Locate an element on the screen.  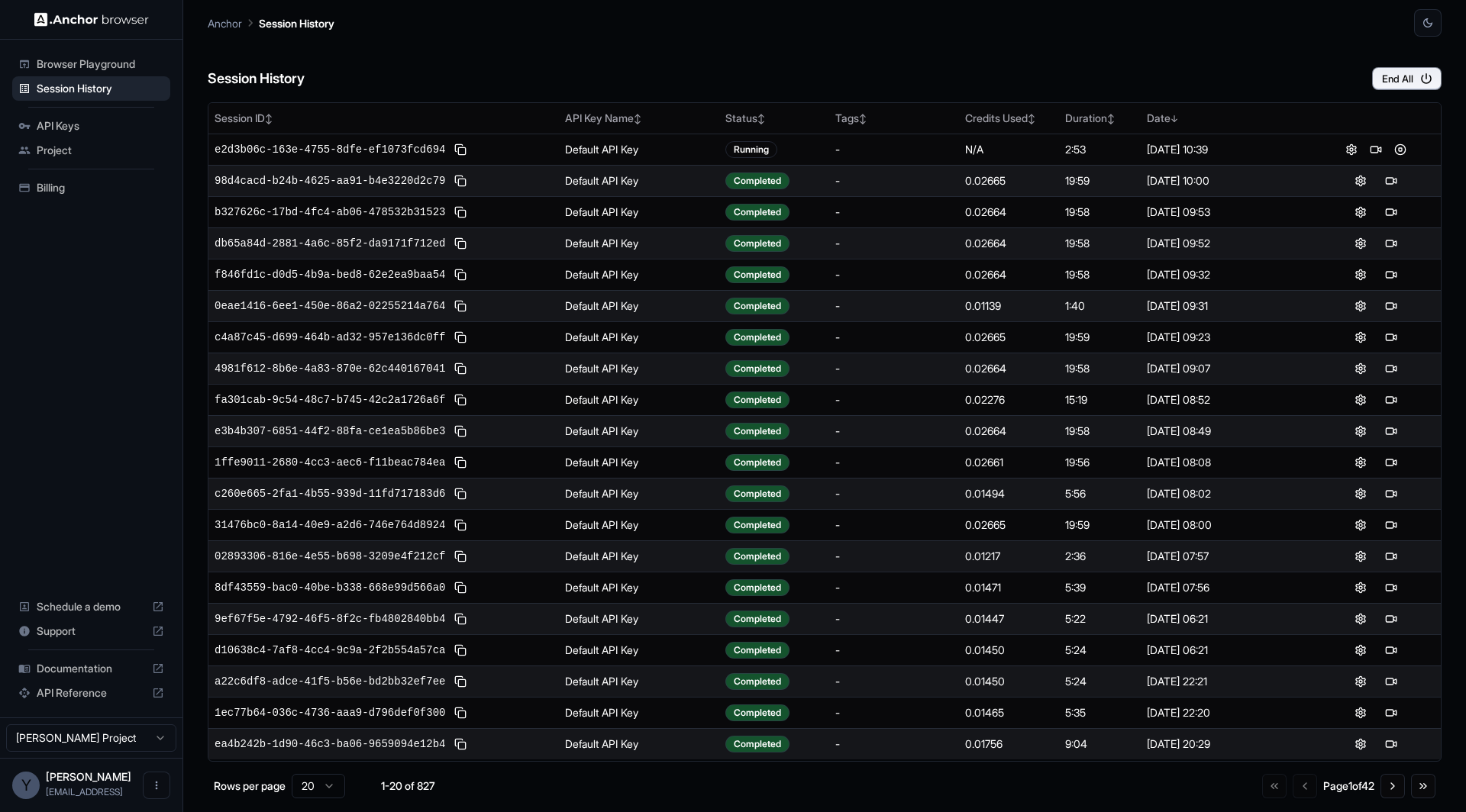
div: Documentation is located at coordinates (91, 668).